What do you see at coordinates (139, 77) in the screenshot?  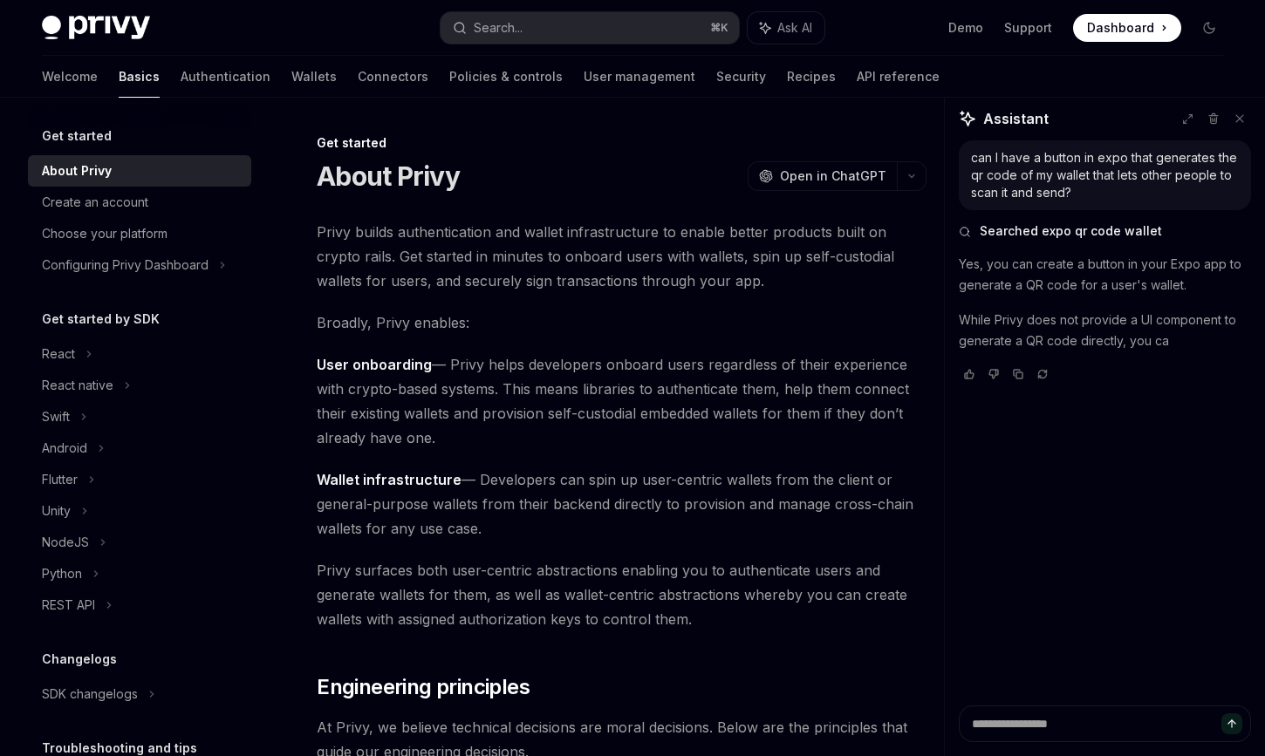 I see `a: Basics` at bounding box center [139, 77].